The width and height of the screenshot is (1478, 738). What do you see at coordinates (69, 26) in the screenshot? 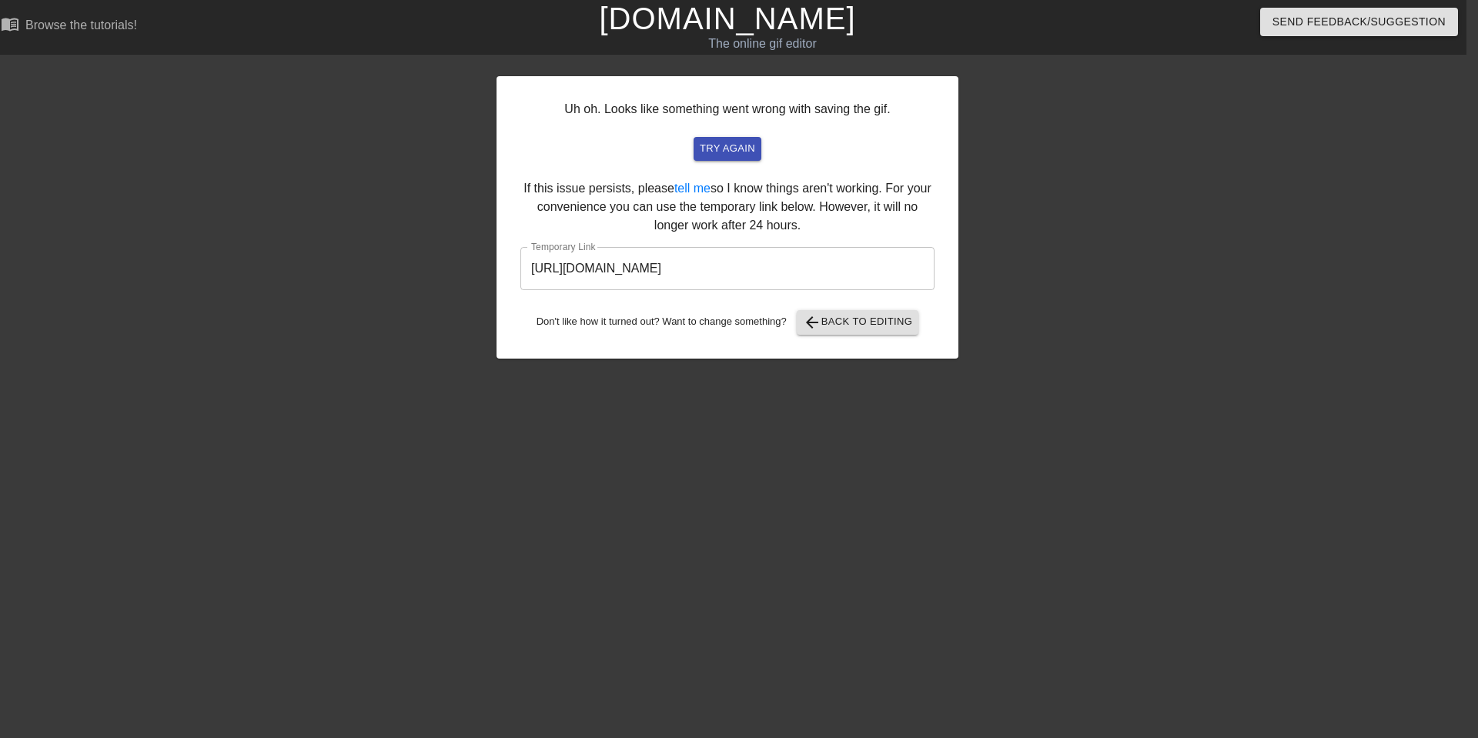
I see `a: Browse the tutorials!` at bounding box center [69, 26].